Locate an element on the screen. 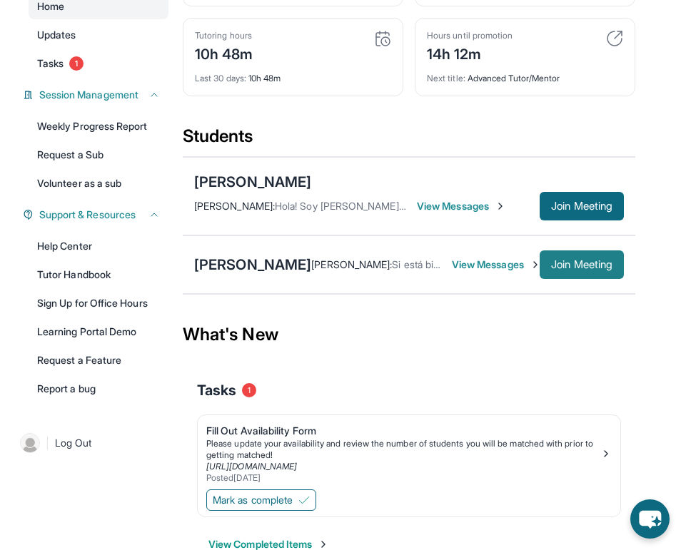  button: Mark as complete is located at coordinates (261, 500).